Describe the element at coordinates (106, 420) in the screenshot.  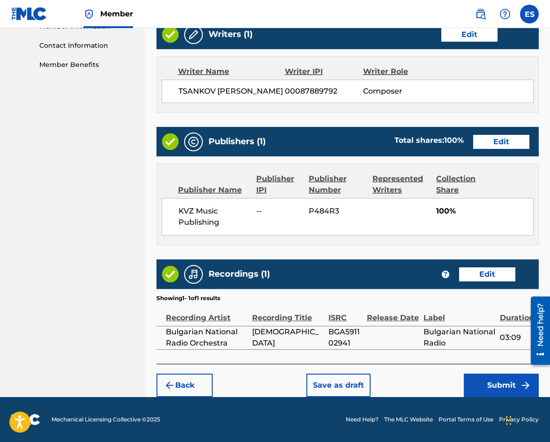
I see `span: Mechanical Licensing Collective © 2025` at that location.